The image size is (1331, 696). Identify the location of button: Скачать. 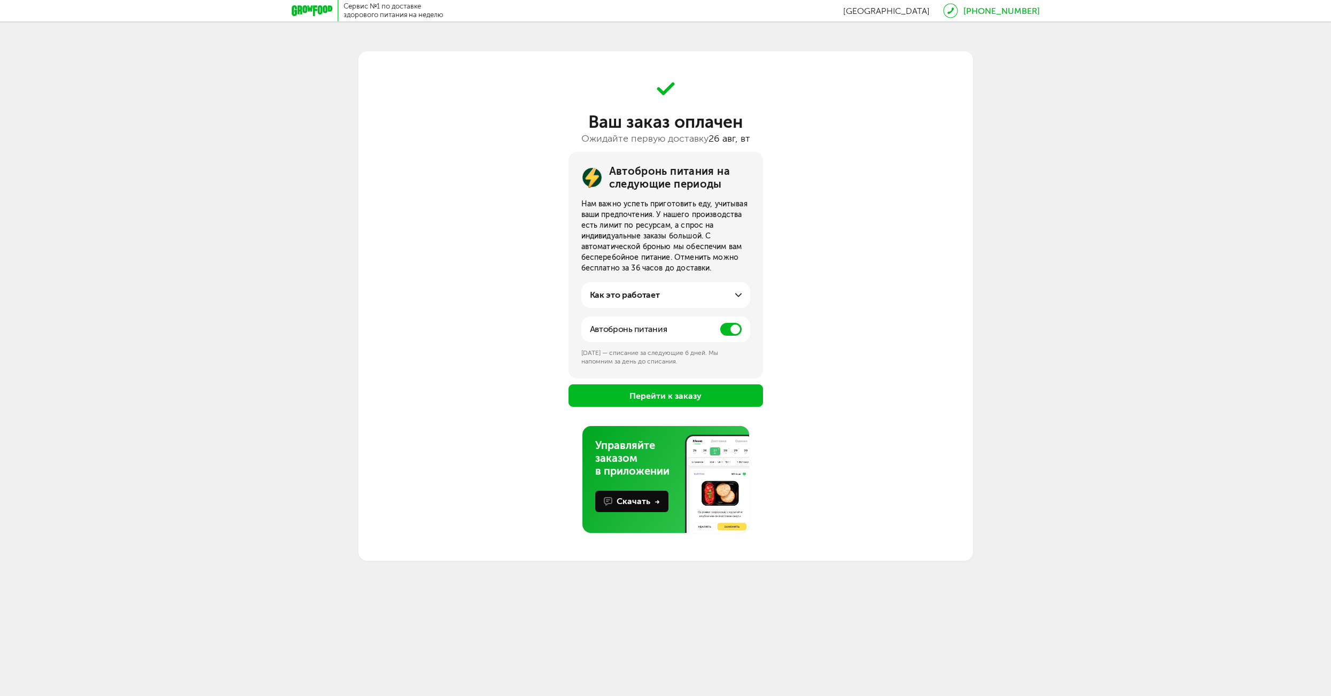
(632, 501).